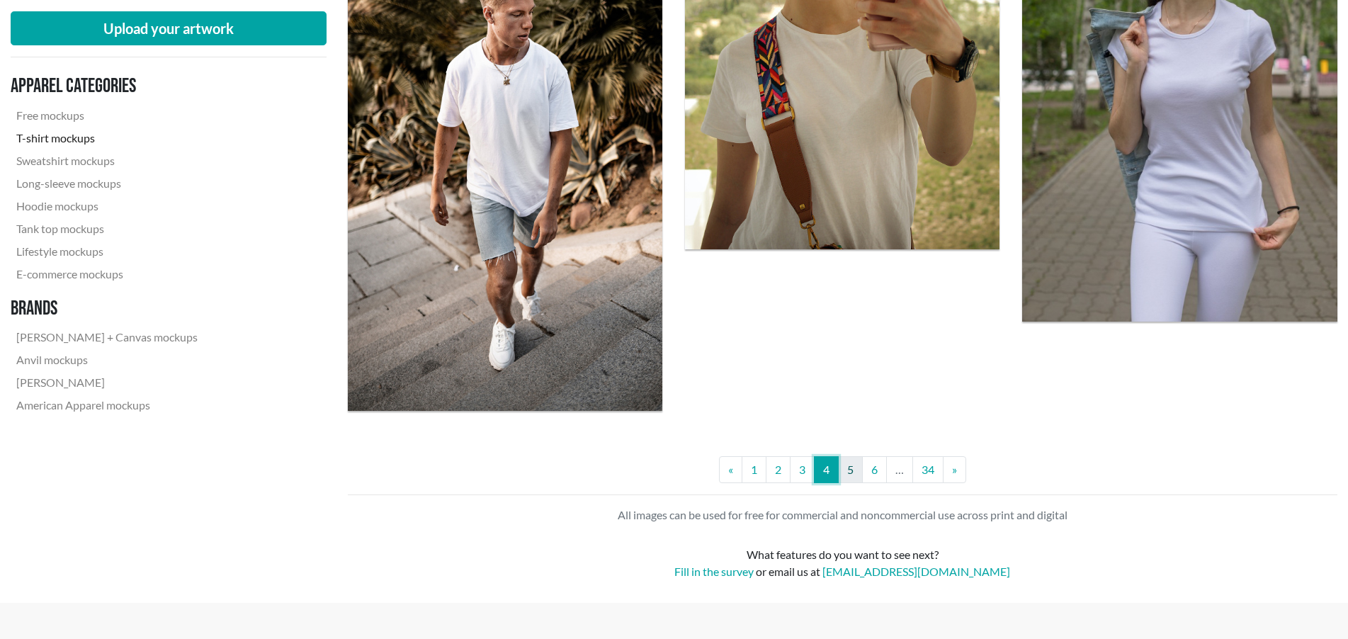  Describe the element at coordinates (107, 405) in the screenshot. I see `a: American Apparel mockups` at that location.